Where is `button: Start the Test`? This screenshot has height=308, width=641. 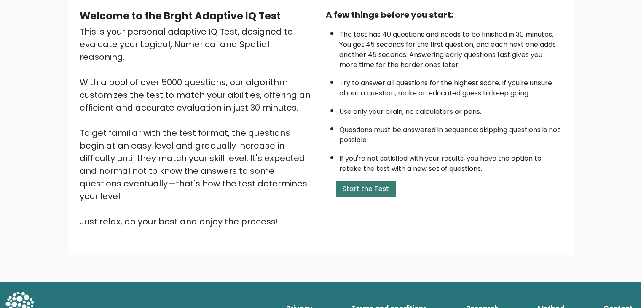
button: Start the Test is located at coordinates (366, 189).